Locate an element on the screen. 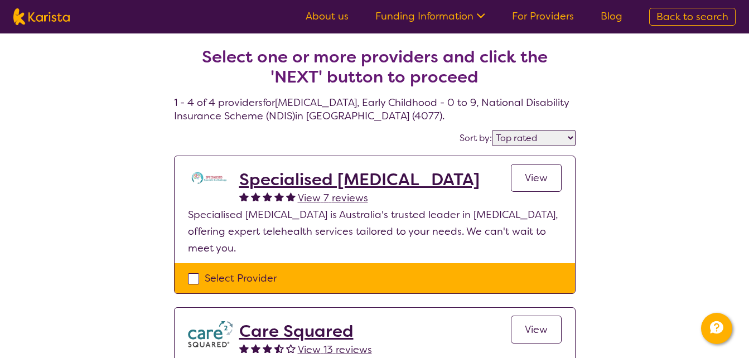 The height and width of the screenshot is (358, 749). a: For Providers is located at coordinates (542, 16).